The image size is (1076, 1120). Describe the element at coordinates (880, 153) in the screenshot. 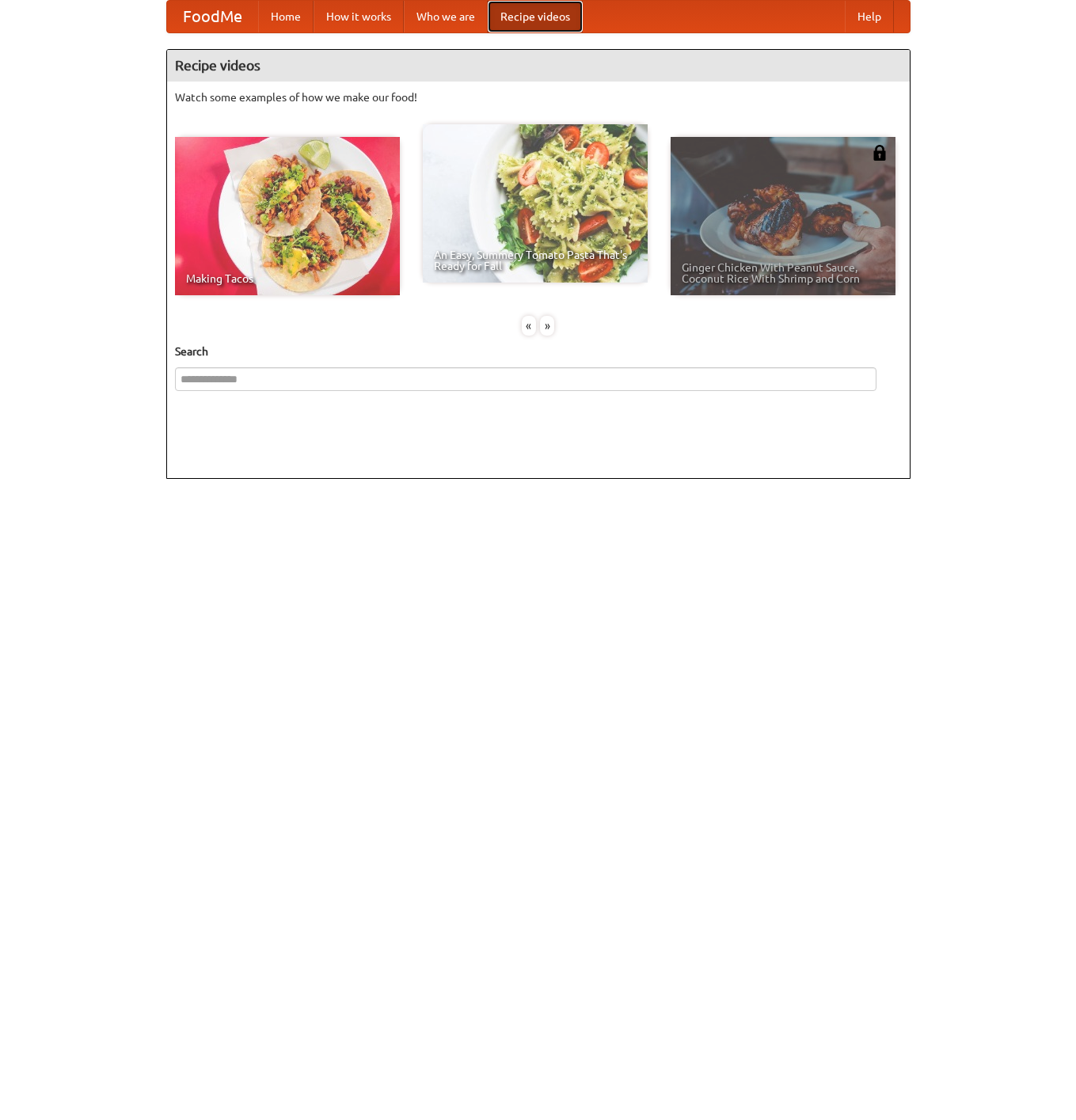

I see `img: 483408.png` at that location.